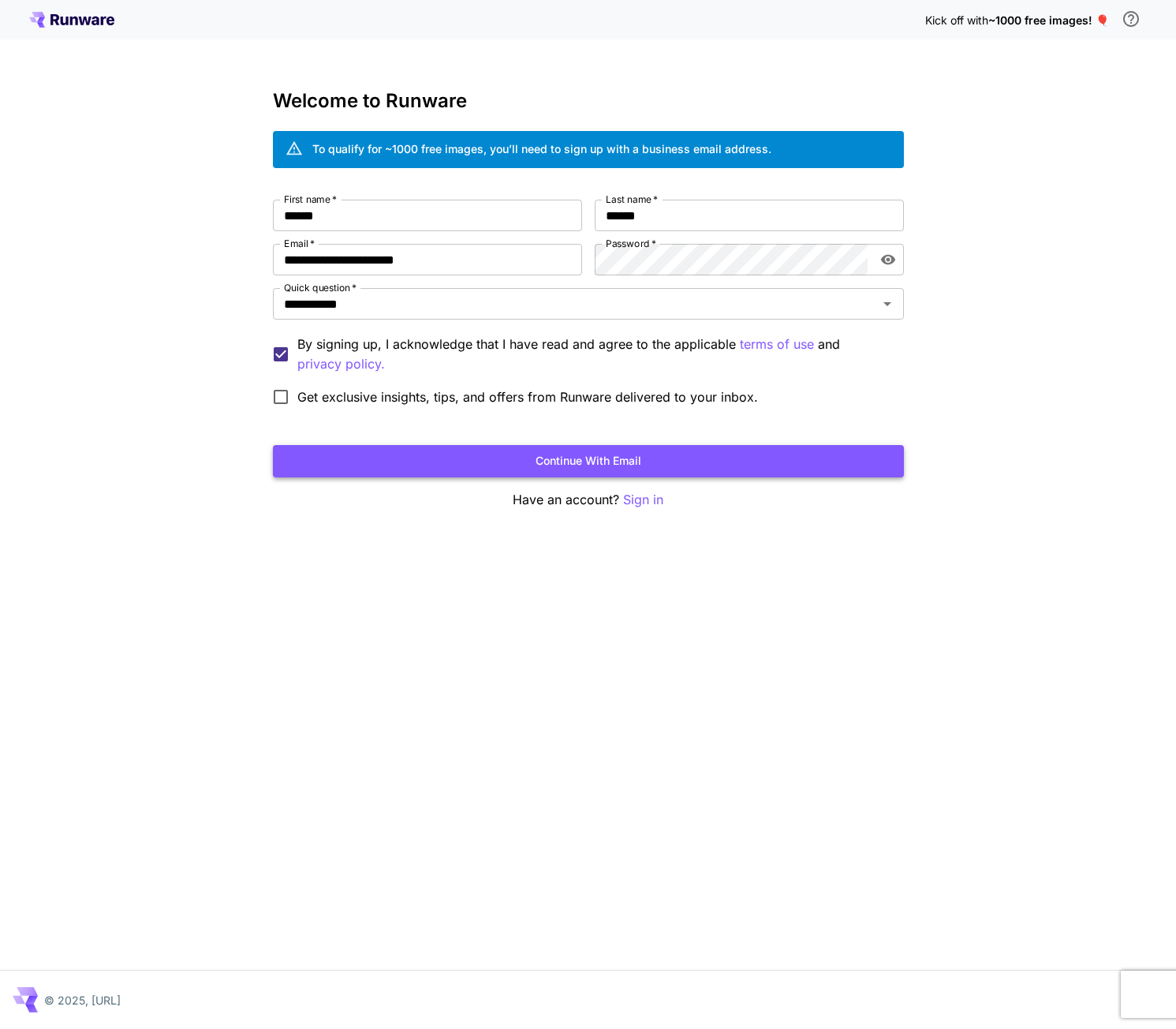 The image size is (1176, 1029). What do you see at coordinates (1048, 19) in the screenshot?
I see `span: ~1000 free images! 🎈` at bounding box center [1048, 19].